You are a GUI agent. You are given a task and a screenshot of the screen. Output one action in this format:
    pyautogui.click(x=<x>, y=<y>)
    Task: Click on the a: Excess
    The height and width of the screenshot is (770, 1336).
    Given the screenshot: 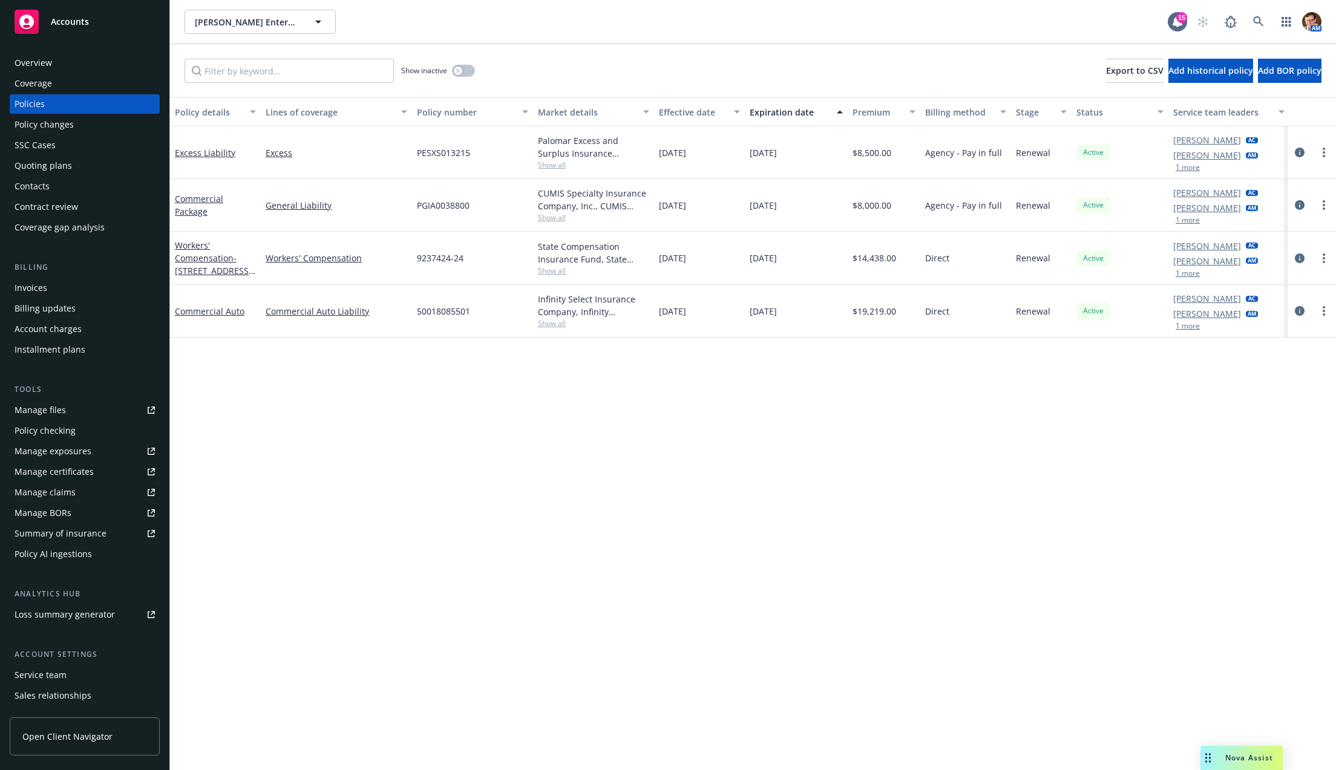 What is the action you would take?
    pyautogui.click(x=336, y=152)
    